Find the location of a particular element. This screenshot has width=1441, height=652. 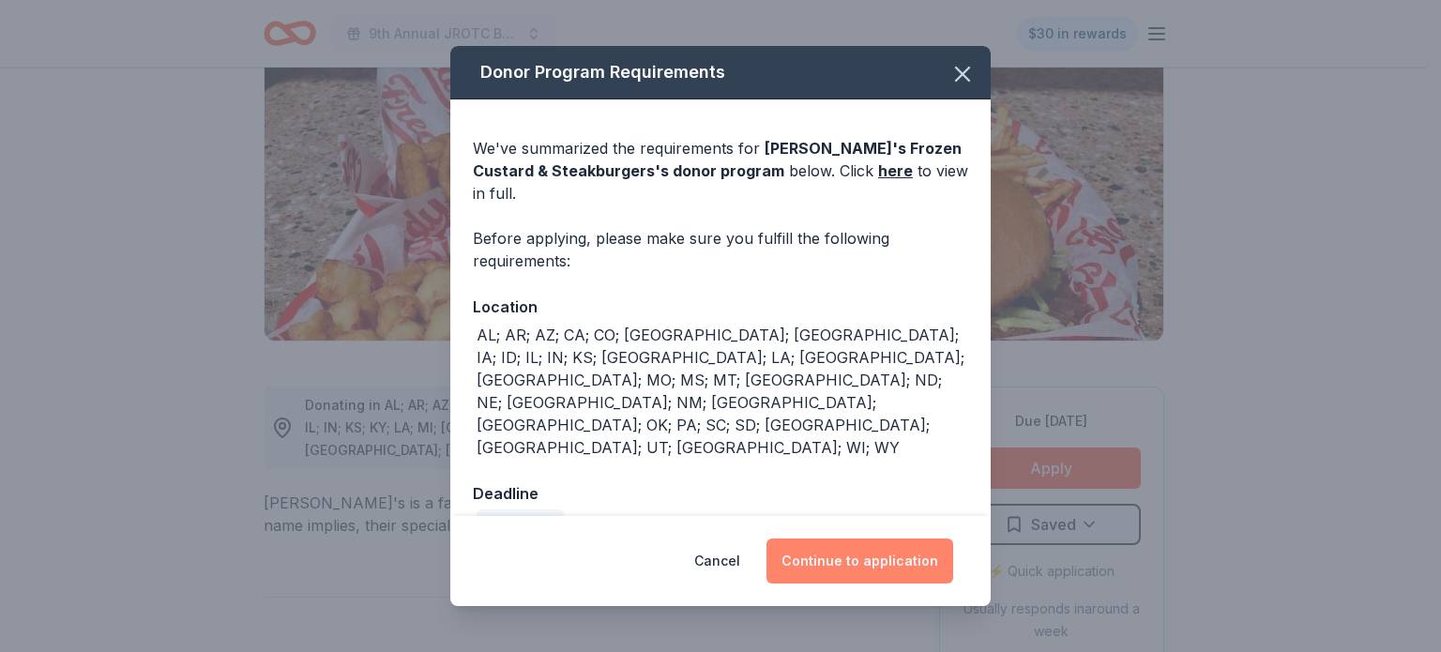

button: Cancel is located at coordinates (717, 561).